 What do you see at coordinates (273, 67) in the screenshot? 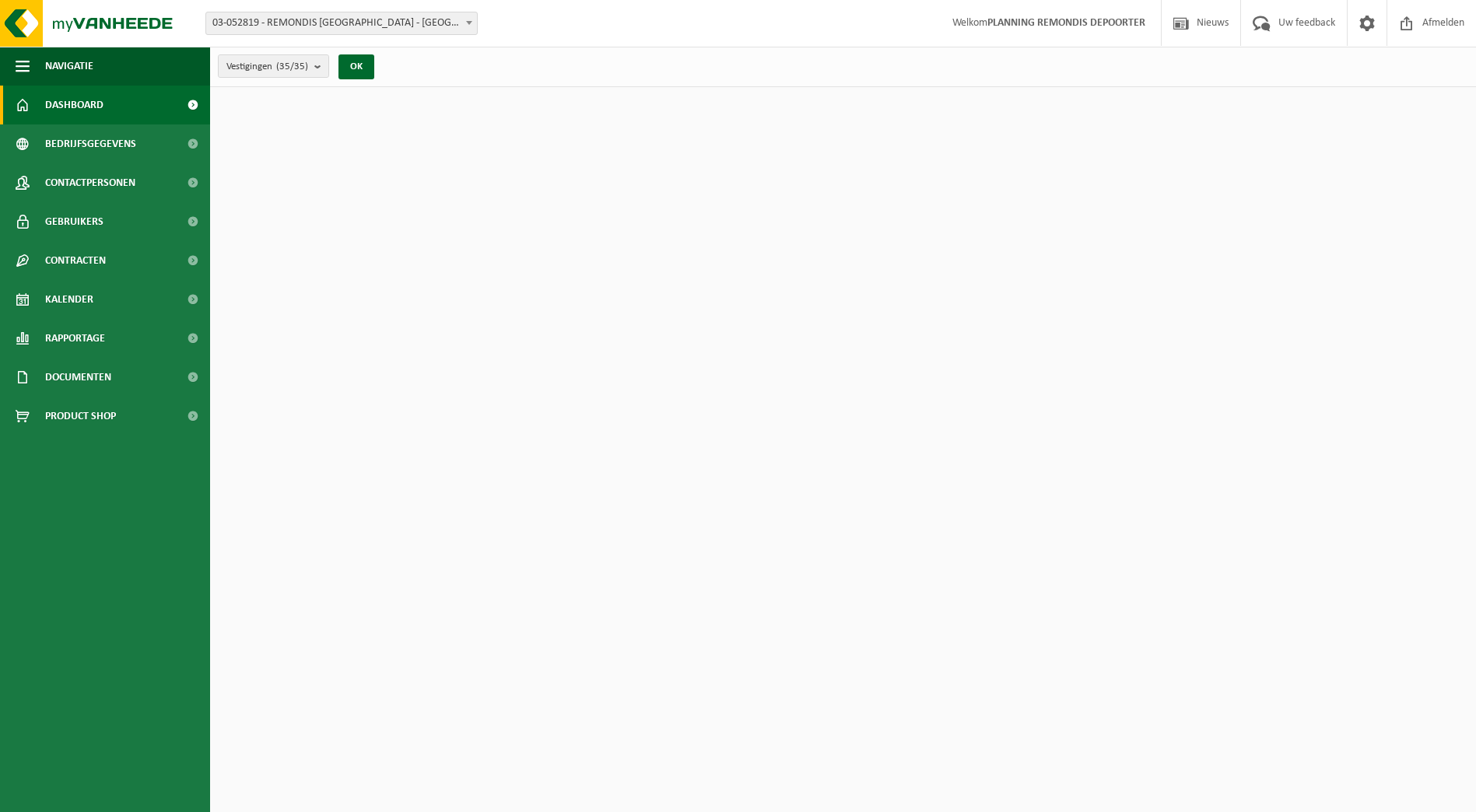
I see `button: Vestigingen(35/35)` at bounding box center [273, 67].